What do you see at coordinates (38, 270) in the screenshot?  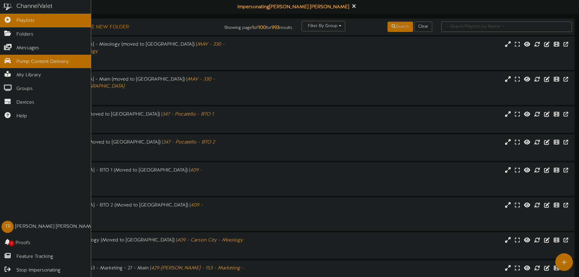 I see `span: Stop Impersonating` at bounding box center [38, 270].